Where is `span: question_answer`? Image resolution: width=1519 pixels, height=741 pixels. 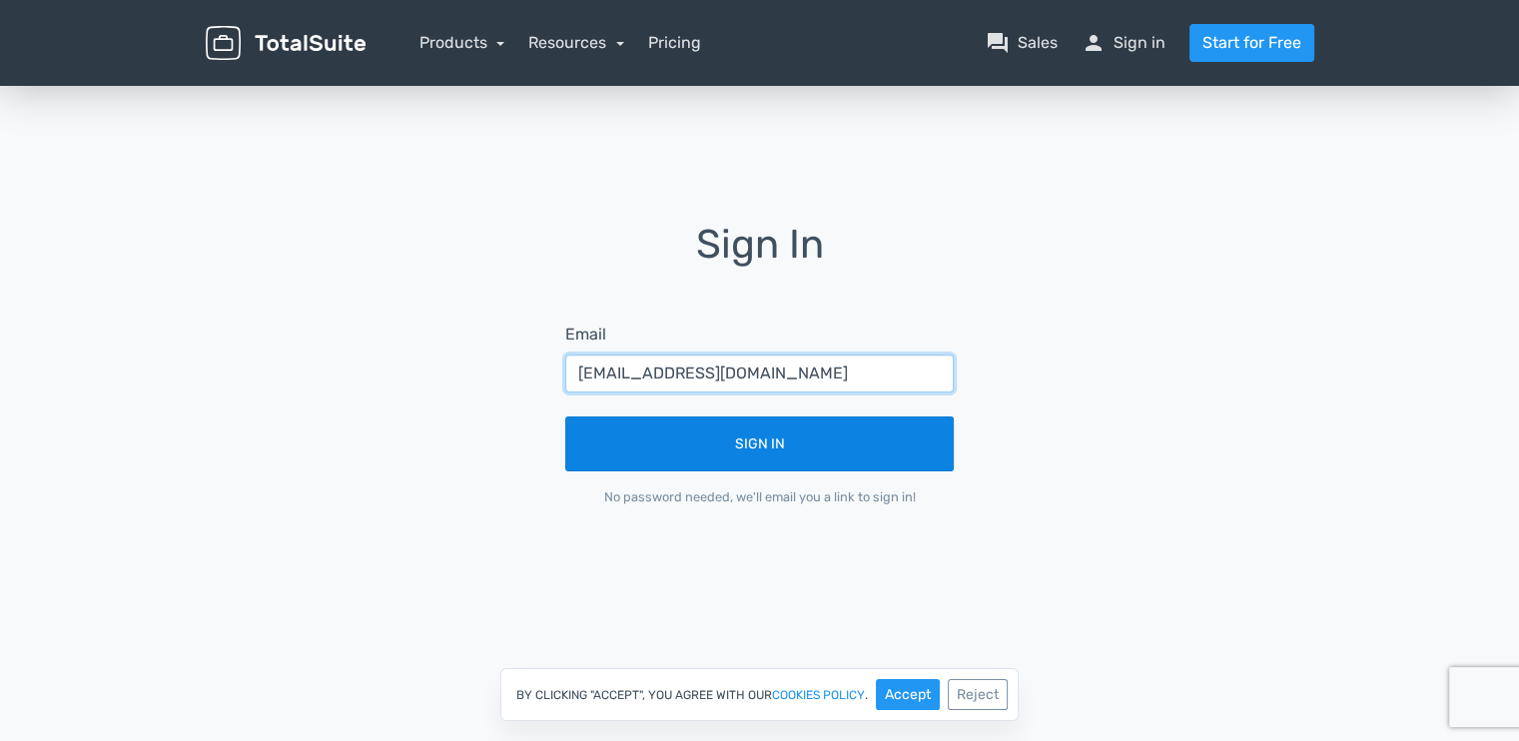
span: question_answer is located at coordinates (997, 43).